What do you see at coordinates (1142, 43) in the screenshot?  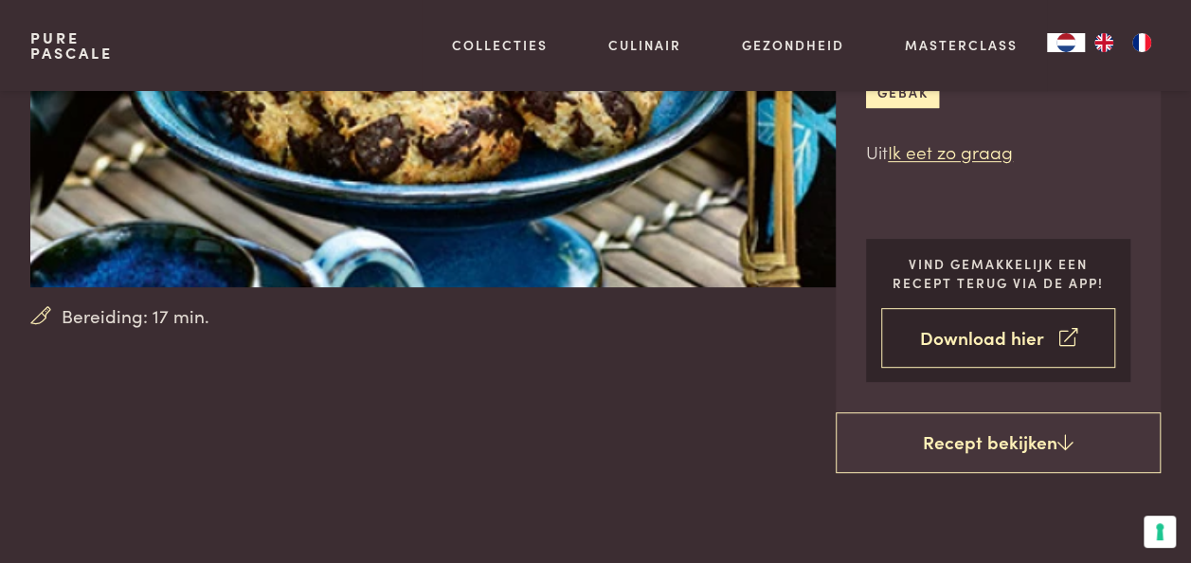 I see `a: FR` at bounding box center [1142, 43].